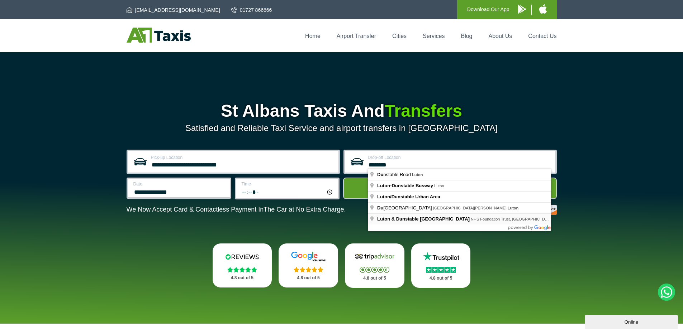 This screenshot has height=329, width=683. What do you see at coordinates (466, 36) in the screenshot?
I see `a: Blog` at bounding box center [466, 36].